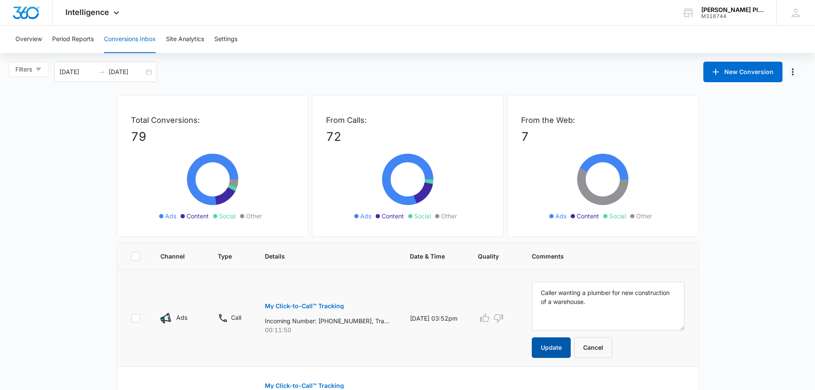 The image size is (815, 390). Describe the element at coordinates (213, 136) in the screenshot. I see `p: 79` at that location.